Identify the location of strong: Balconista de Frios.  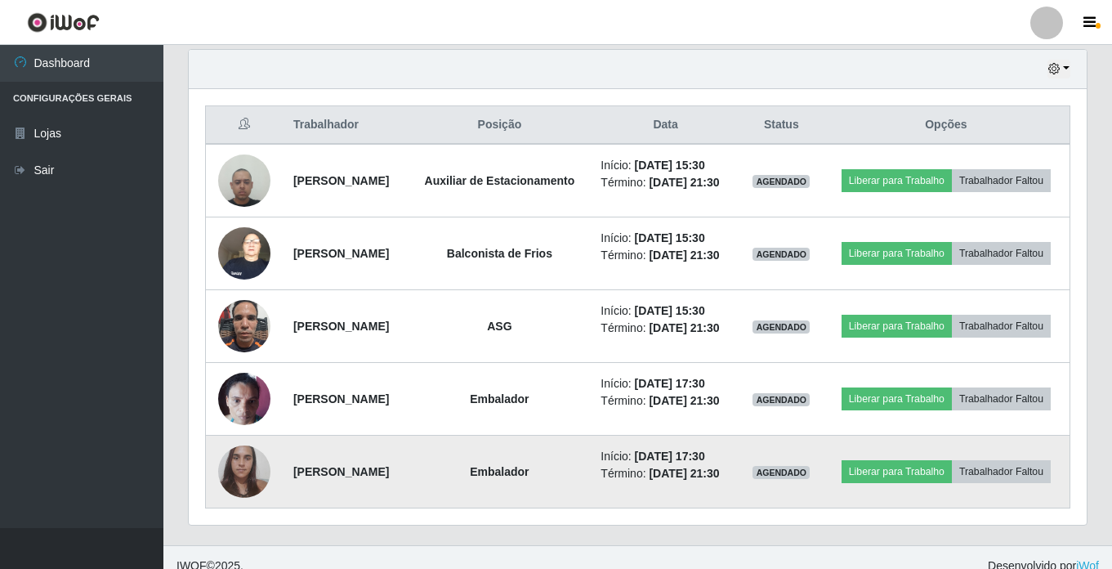
(499, 253).